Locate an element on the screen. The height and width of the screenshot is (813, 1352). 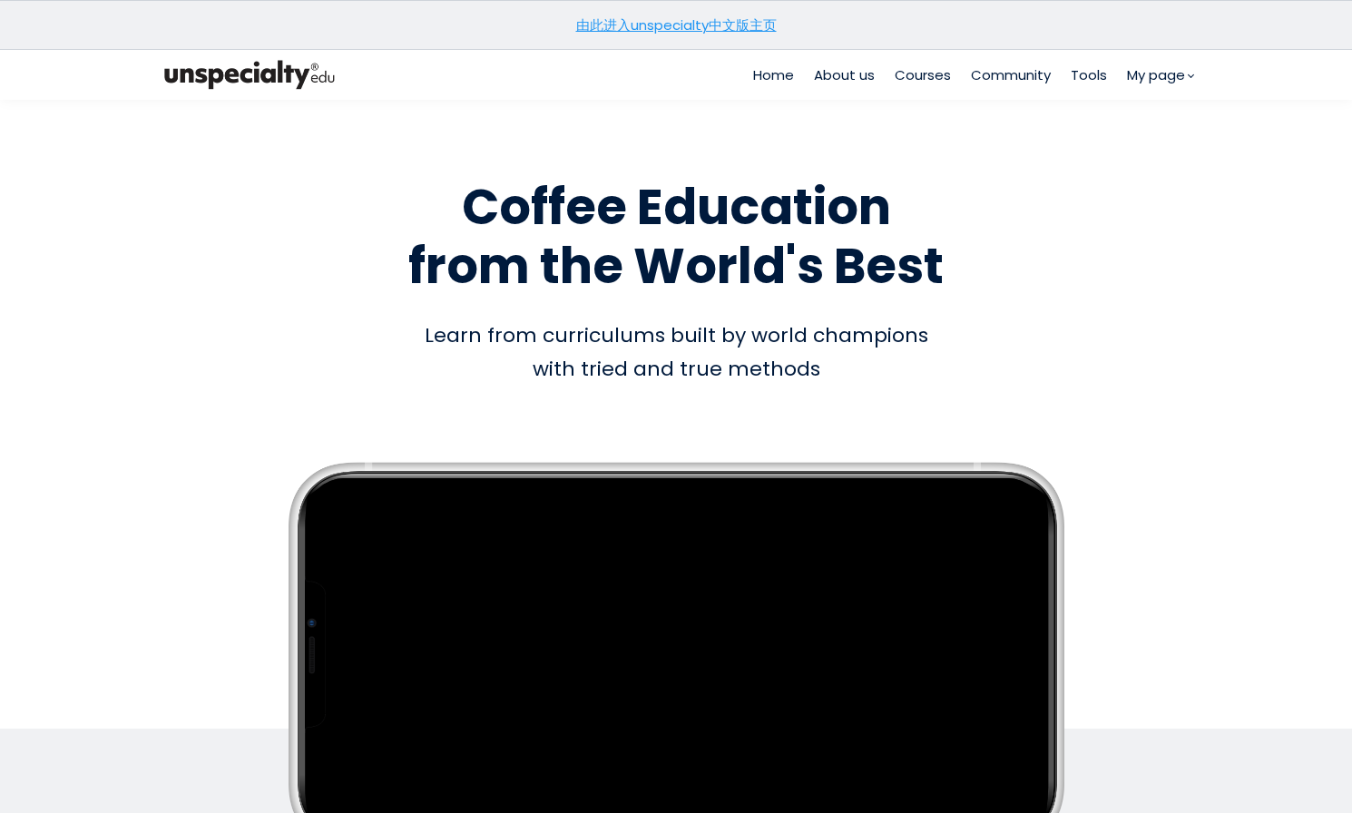
a: About us is located at coordinates (844, 74).